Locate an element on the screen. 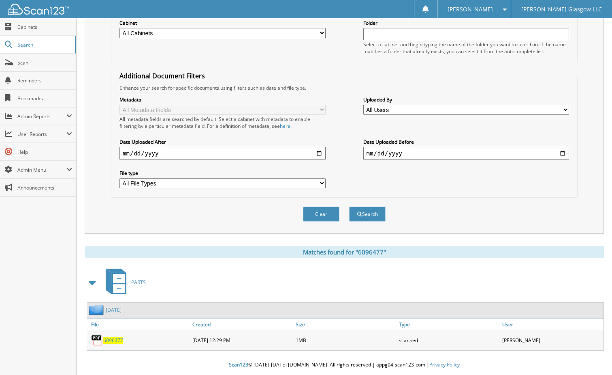 This screenshot has width=612, height=375. input: end is located at coordinates (467, 153).